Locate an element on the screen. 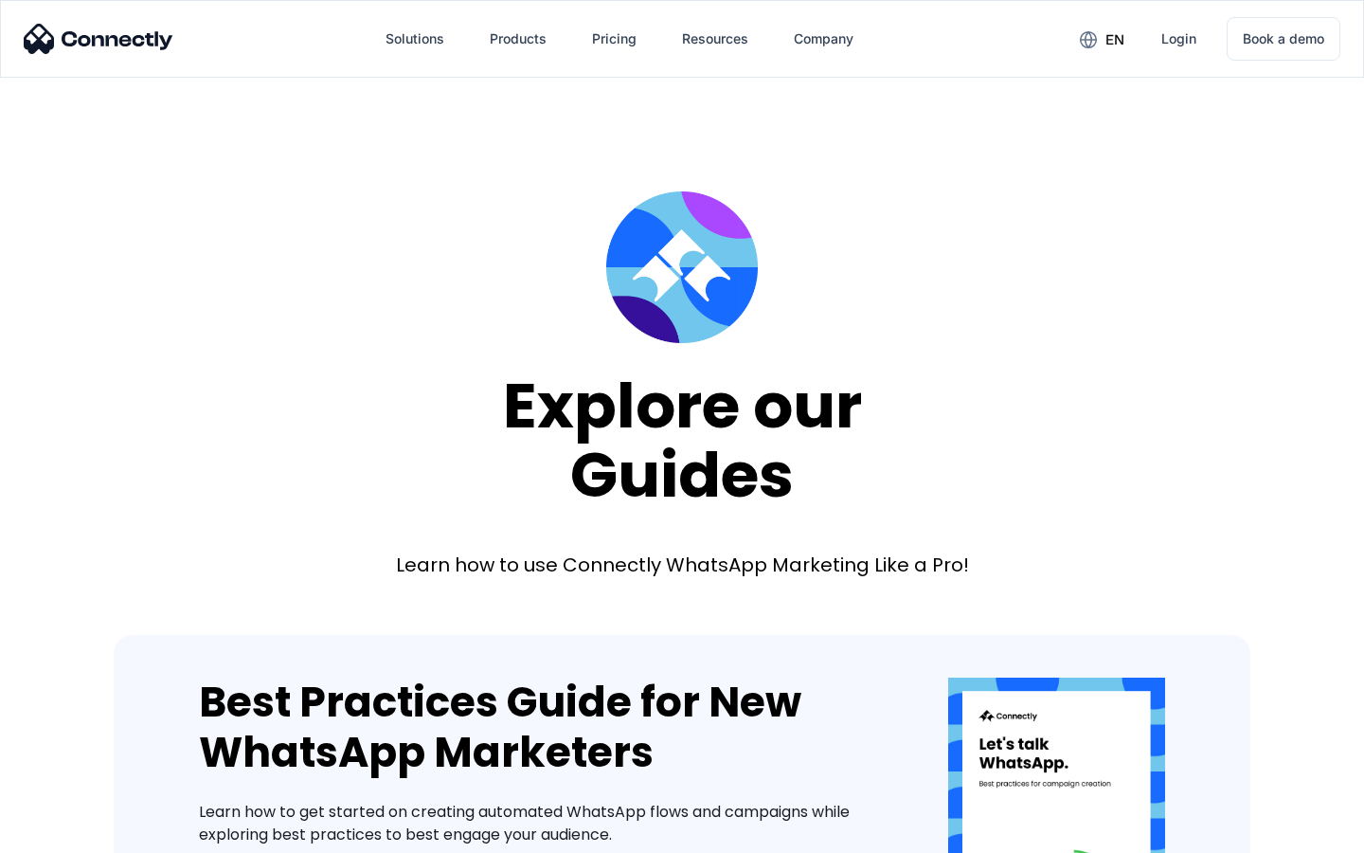  div: Learn how to use Connectly WhatsApp Marketing Like a Pro! is located at coordinates (682, 565).